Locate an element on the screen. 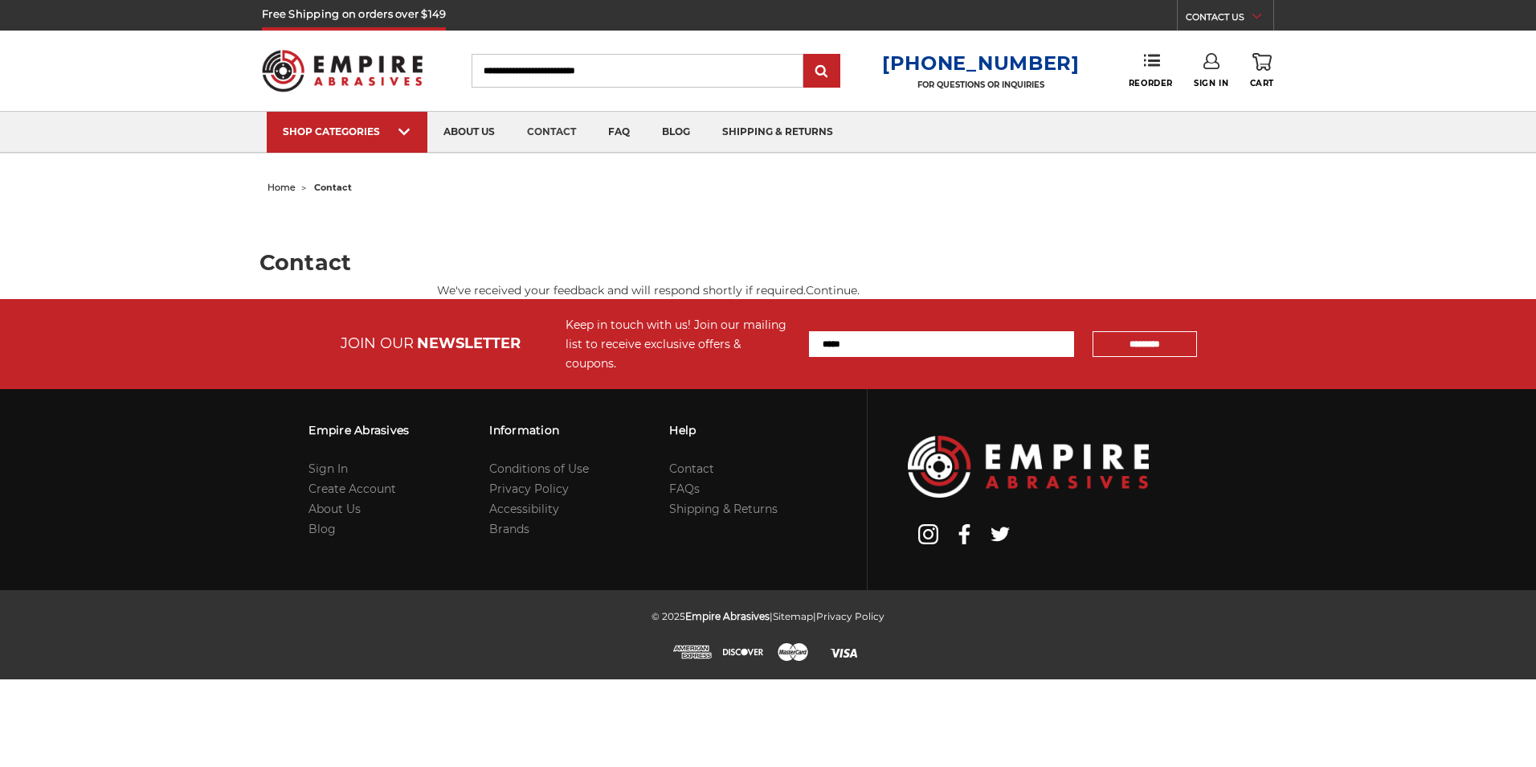  p: © 2025 | | is located at coordinates (768, 616).